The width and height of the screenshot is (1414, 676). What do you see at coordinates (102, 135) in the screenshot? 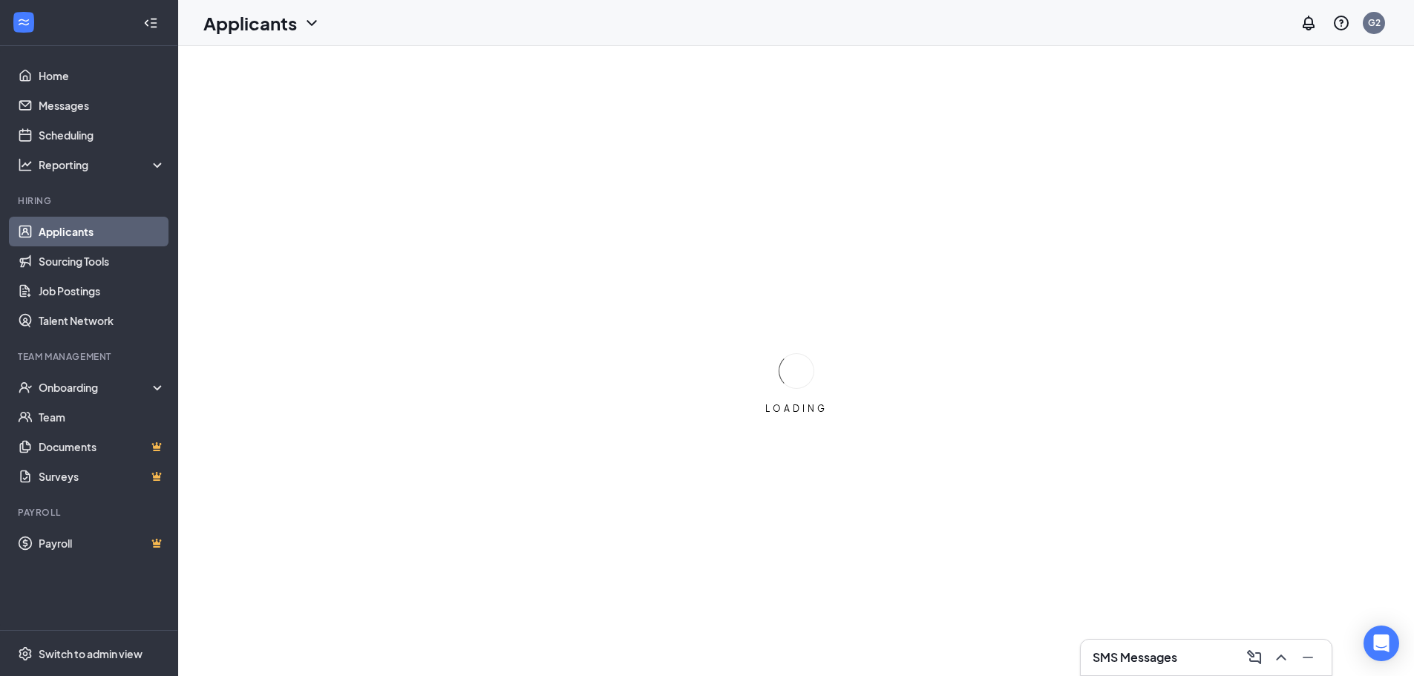
I see `a: Scheduling` at bounding box center [102, 135].